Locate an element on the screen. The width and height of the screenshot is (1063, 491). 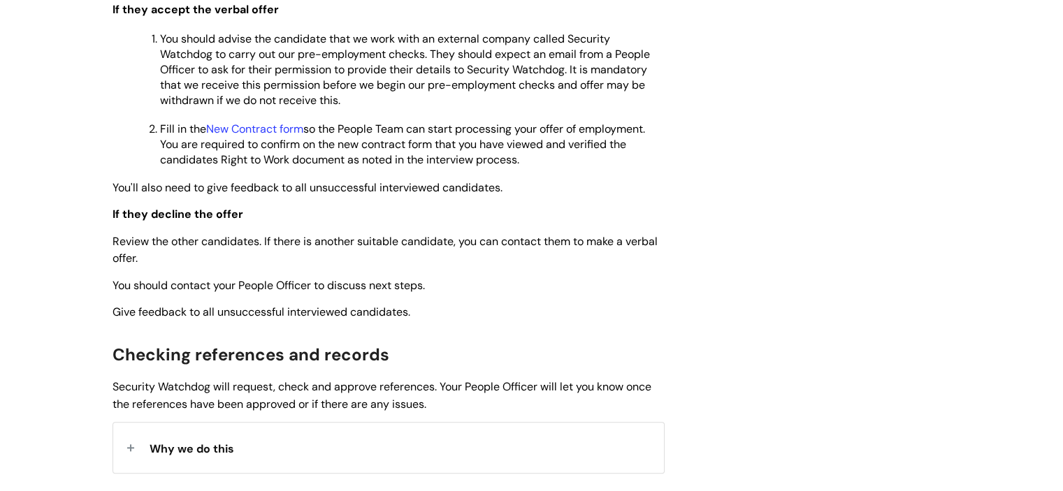
span: You should advise the candidate that we work with an external company called Security Watchdog to... is located at coordinates (405, 69).